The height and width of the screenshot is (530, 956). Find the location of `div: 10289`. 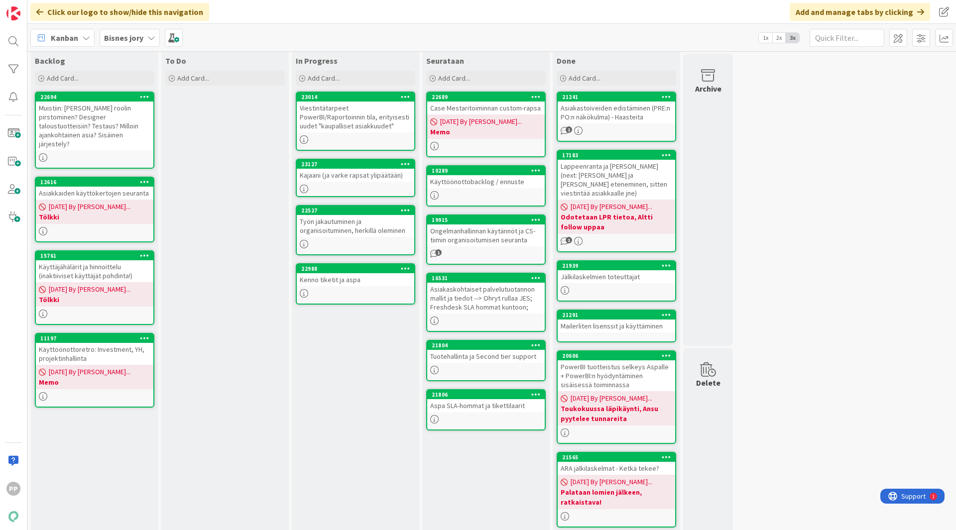

div: 10289 is located at coordinates (486, 171).